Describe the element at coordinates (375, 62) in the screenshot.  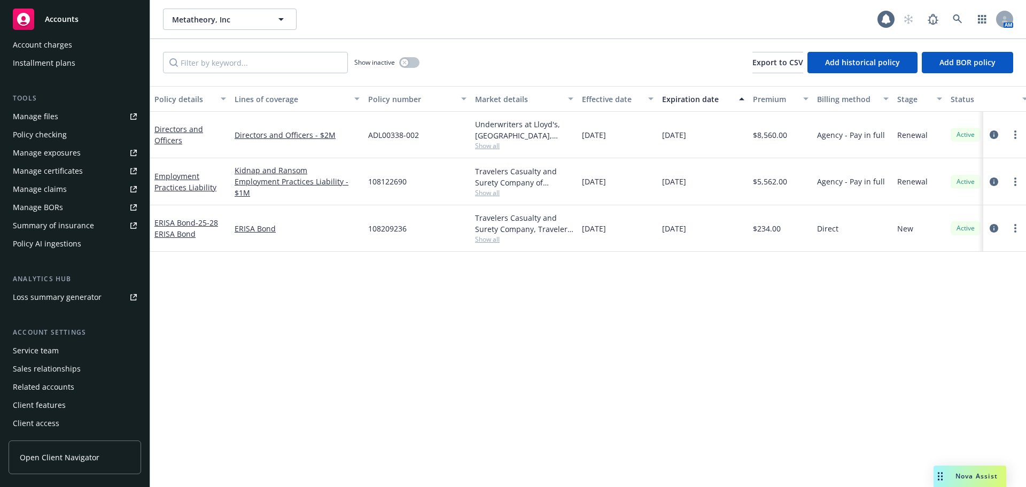
I see `span: Show inactive` at that location.